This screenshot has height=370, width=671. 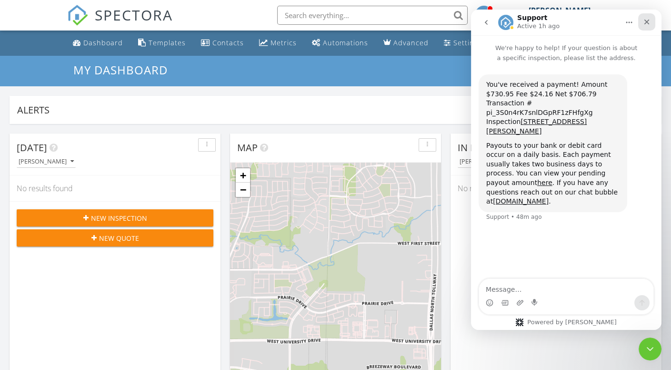 I want to click on span: In Progress, so click(x=488, y=147).